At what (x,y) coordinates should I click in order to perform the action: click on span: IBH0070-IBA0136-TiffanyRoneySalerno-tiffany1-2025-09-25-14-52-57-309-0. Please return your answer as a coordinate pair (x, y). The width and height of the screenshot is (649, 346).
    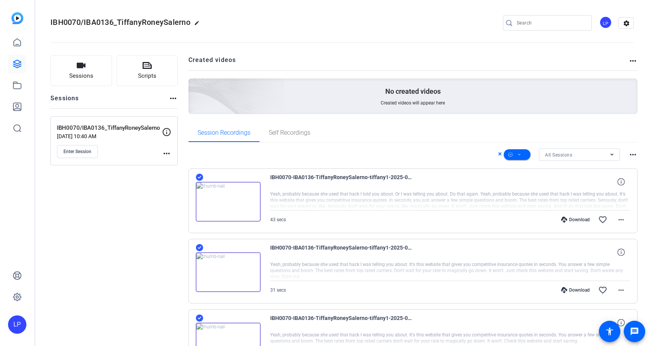
    Looking at the image, I should click on (341, 252).